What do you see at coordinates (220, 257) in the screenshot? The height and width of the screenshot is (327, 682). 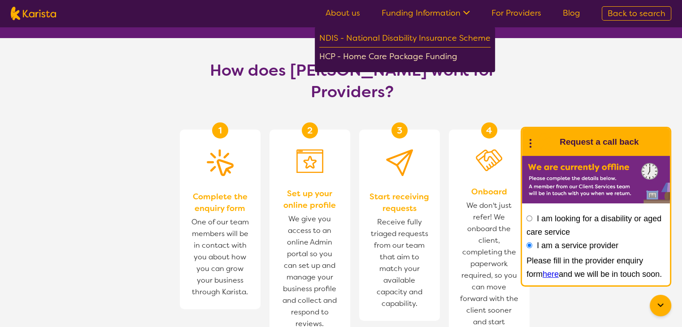 I see `span: One of our team members will be in contact with you about how you can grow your business through ...` at bounding box center [220, 257].